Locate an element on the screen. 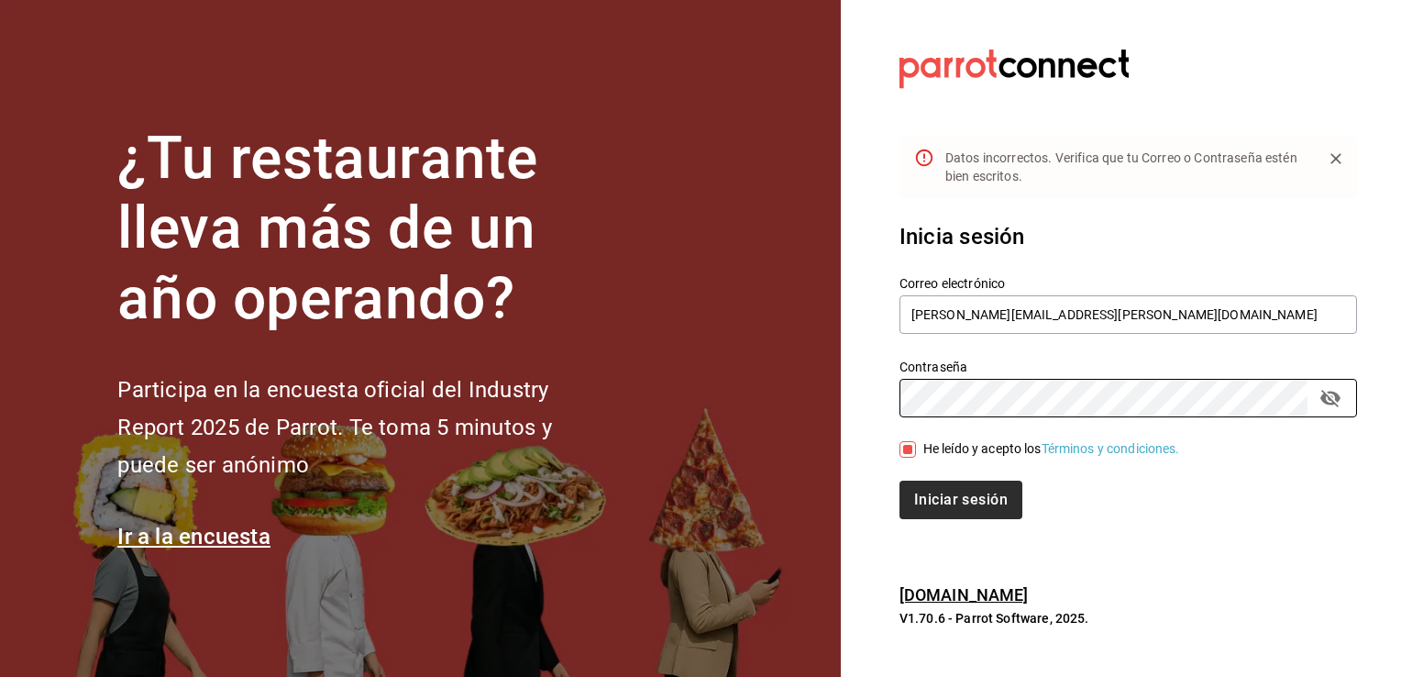  div: Datos incorrectos. Verifica que tu Correo o Contraseña estén bien escritos. is located at coordinates (1126, 167).